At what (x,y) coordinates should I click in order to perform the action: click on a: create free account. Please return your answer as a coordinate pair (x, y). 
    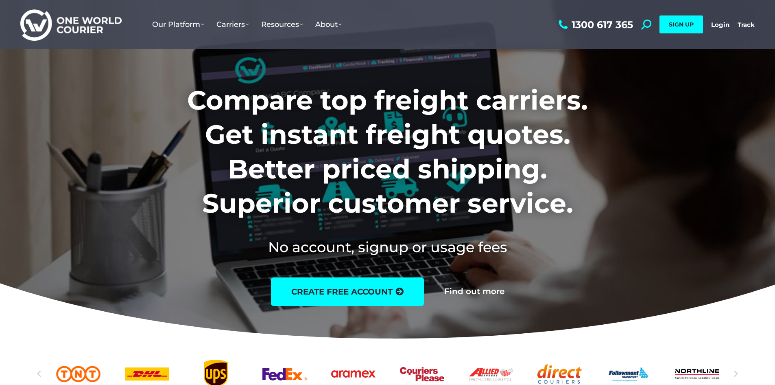
    Looking at the image, I should click on (348, 291).